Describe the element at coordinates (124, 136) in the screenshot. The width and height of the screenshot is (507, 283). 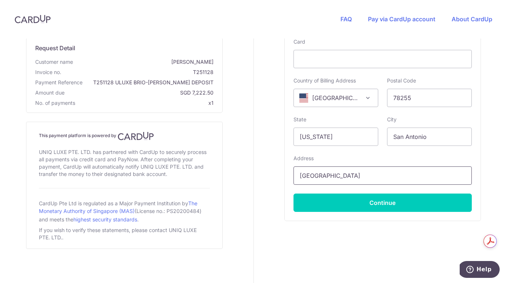
I see `h4: This payment platform is powered by` at that location.